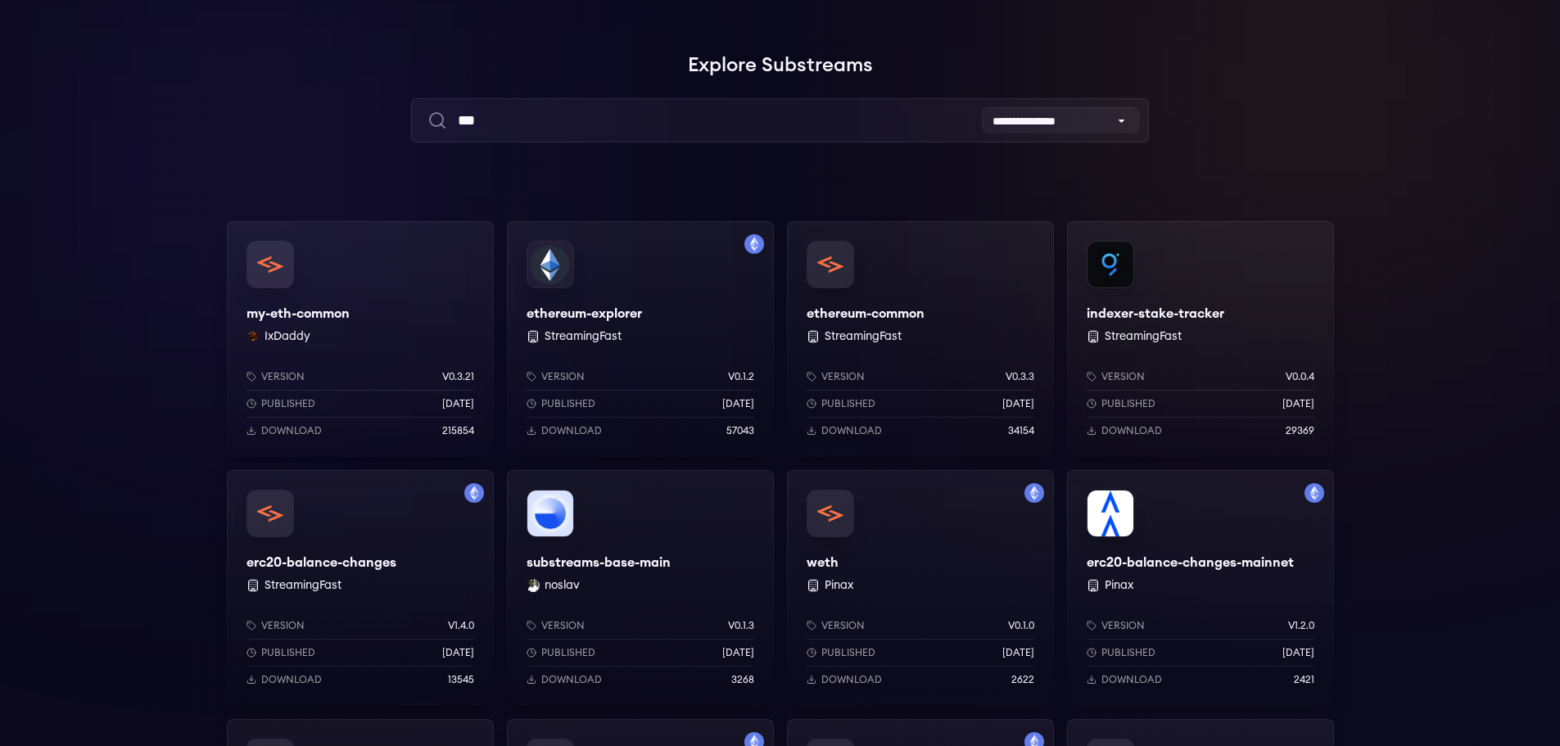 The height and width of the screenshot is (746, 1560). What do you see at coordinates (461, 626) in the screenshot?
I see `p: v1.4.0` at bounding box center [461, 626].